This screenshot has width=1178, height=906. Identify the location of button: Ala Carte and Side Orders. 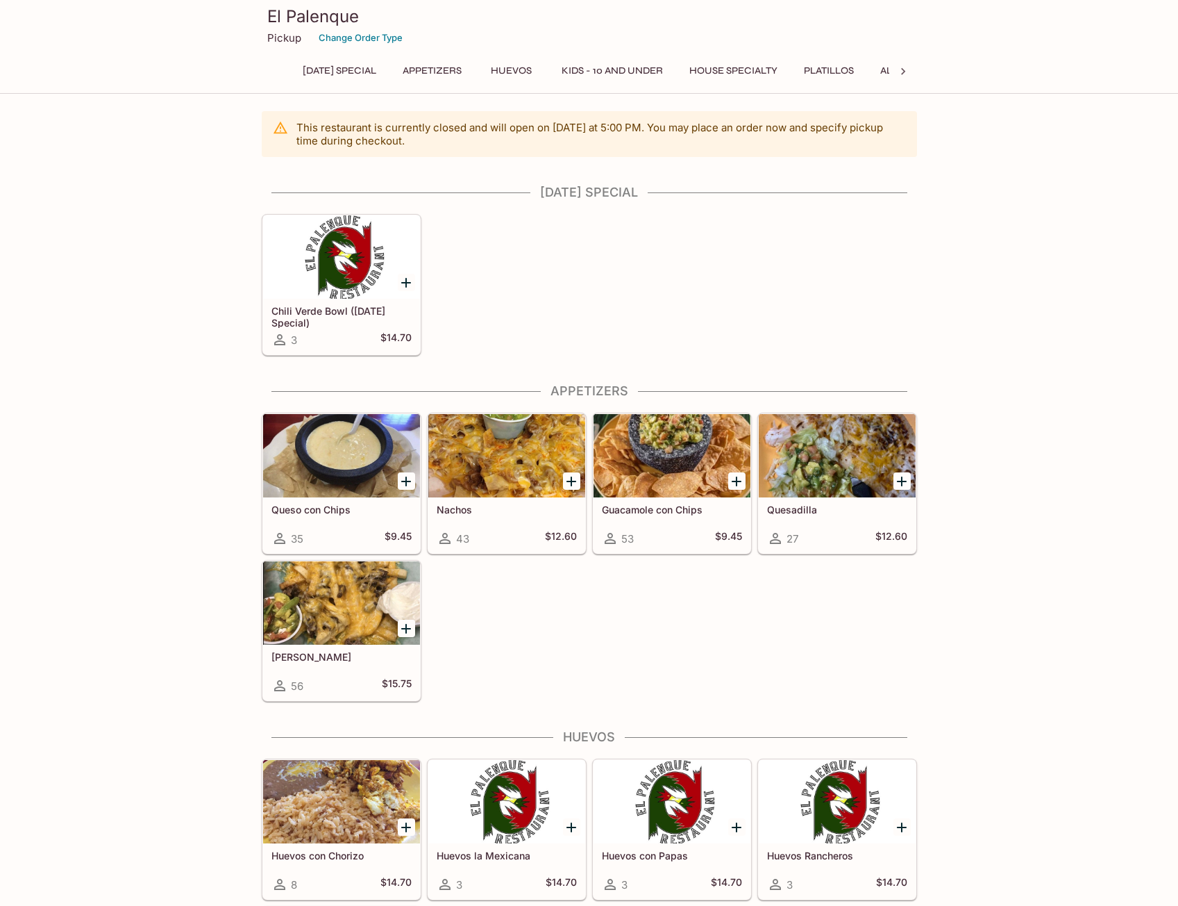
(951, 71).